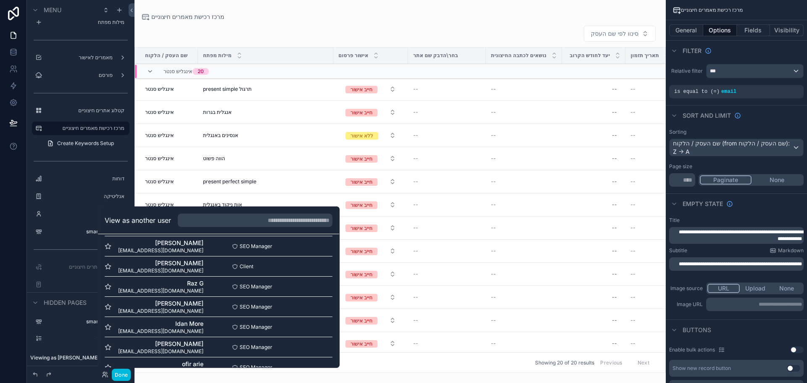 Image resolution: width=807 pixels, height=383 pixels. Describe the element at coordinates (266, 205) in the screenshot. I see `a: אות ניקוד באנגלית` at that location.